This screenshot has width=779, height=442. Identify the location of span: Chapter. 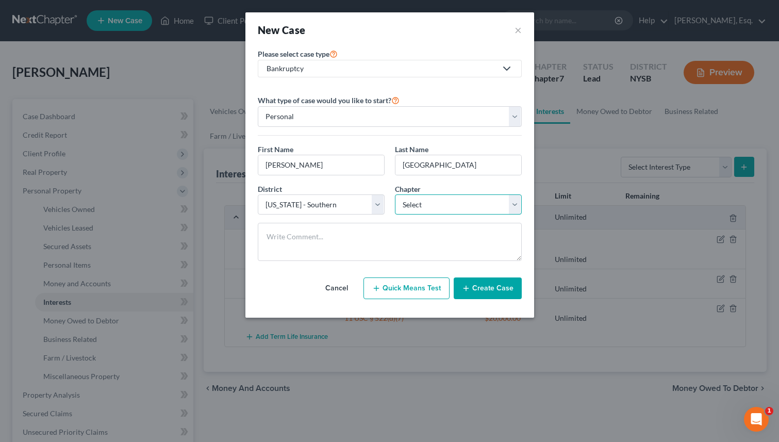
(408, 189).